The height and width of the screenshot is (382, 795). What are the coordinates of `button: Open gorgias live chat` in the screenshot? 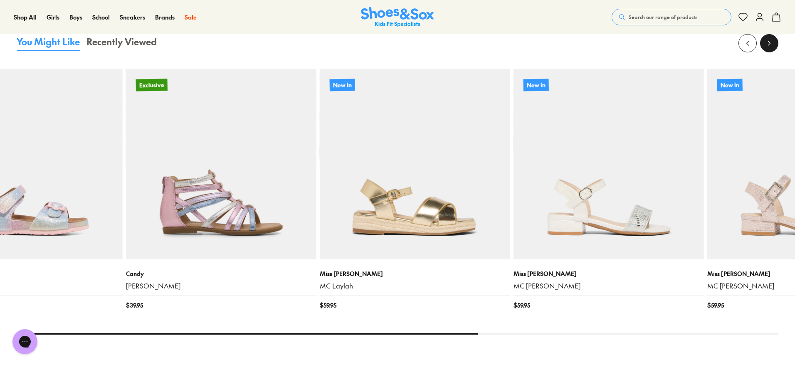 It's located at (17, 15).